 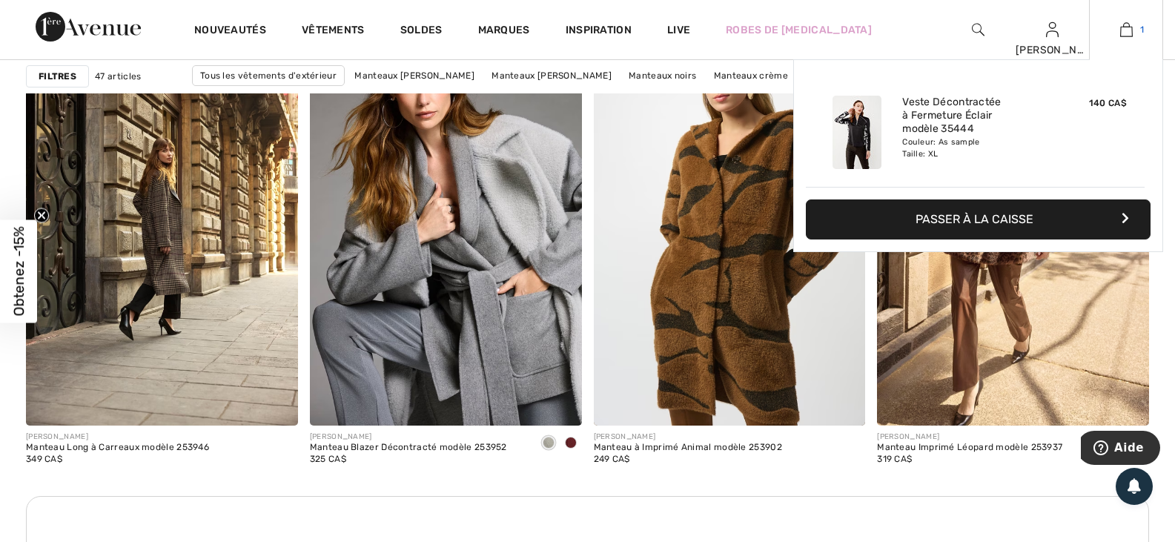 I want to click on div: Manteau Blazer Décontracté modèle 253952, so click(x=408, y=448).